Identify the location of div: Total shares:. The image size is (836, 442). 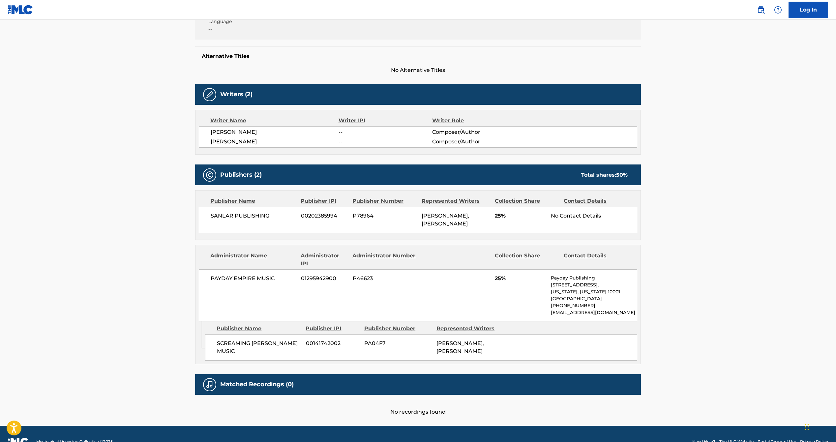
(604, 175).